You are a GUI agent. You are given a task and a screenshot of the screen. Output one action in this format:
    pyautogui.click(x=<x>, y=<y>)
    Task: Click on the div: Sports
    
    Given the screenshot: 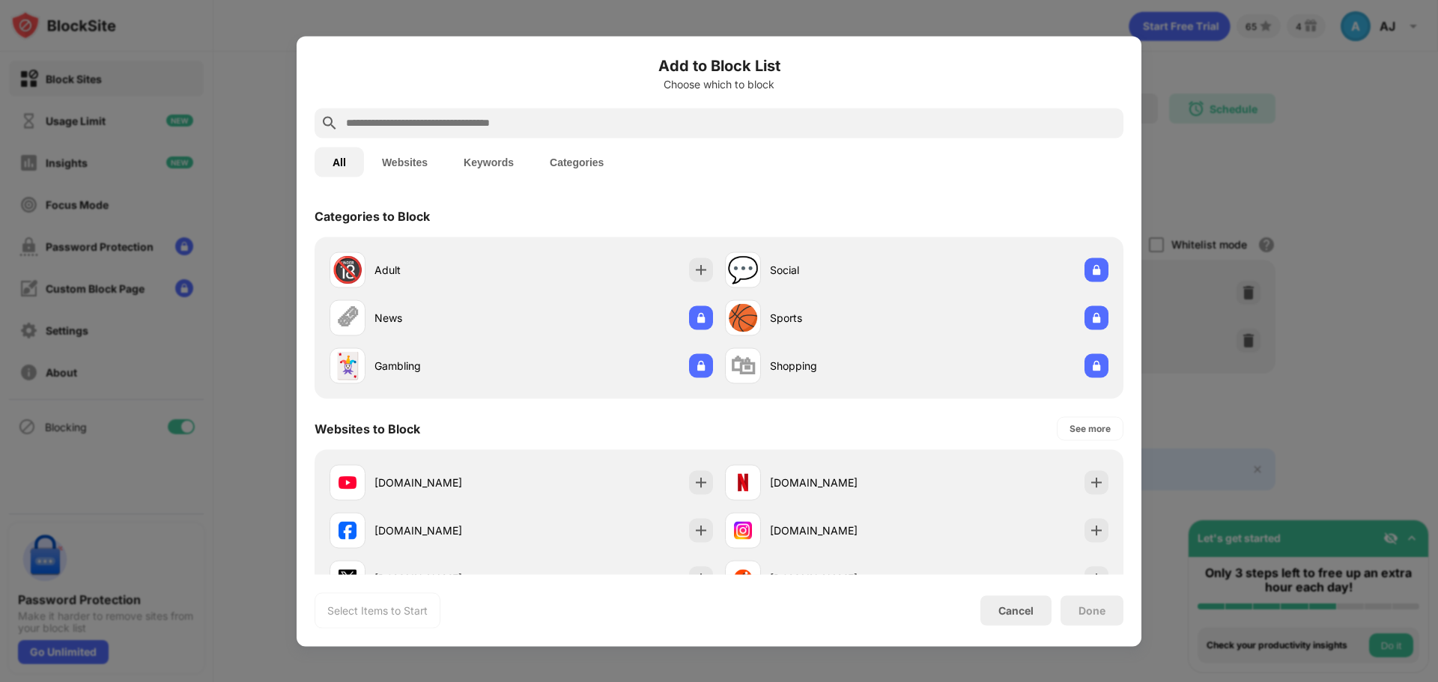 What is the action you would take?
    pyautogui.click(x=843, y=318)
    